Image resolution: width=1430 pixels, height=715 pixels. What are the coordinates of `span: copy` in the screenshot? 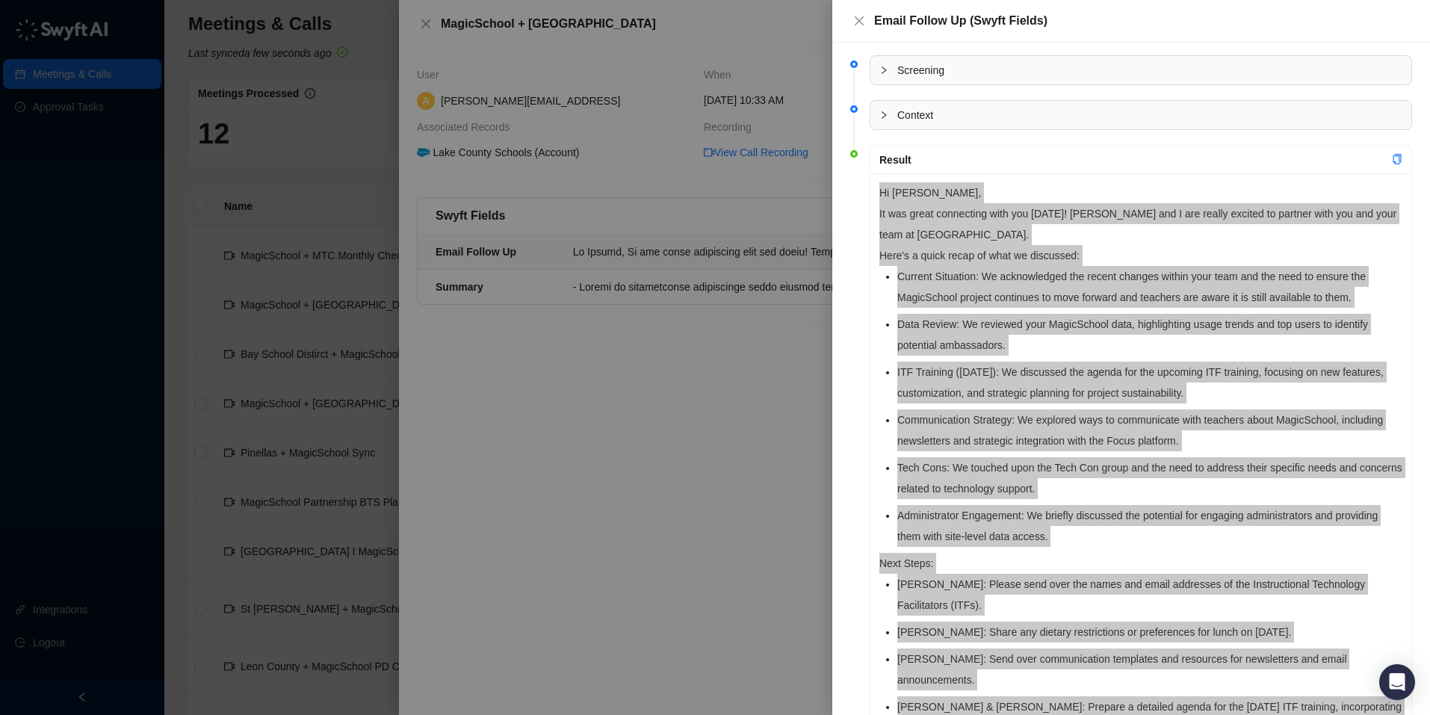 It's located at (1397, 159).